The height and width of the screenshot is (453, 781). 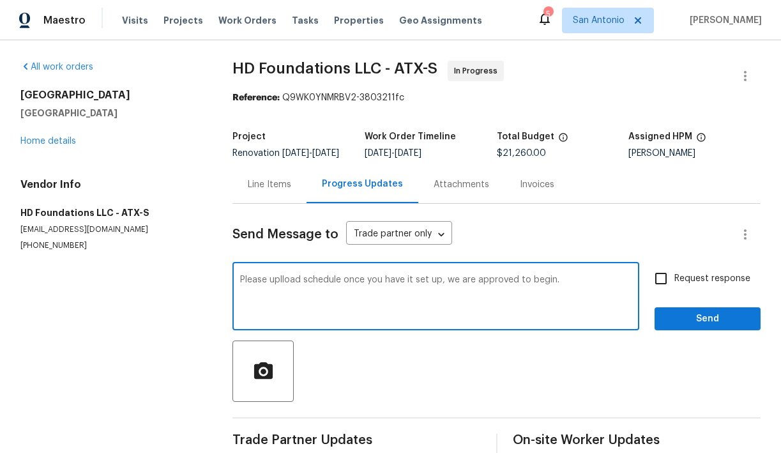 What do you see at coordinates (335, 68) in the screenshot?
I see `span: HD Foundations LLC - ATX-S` at bounding box center [335, 68].